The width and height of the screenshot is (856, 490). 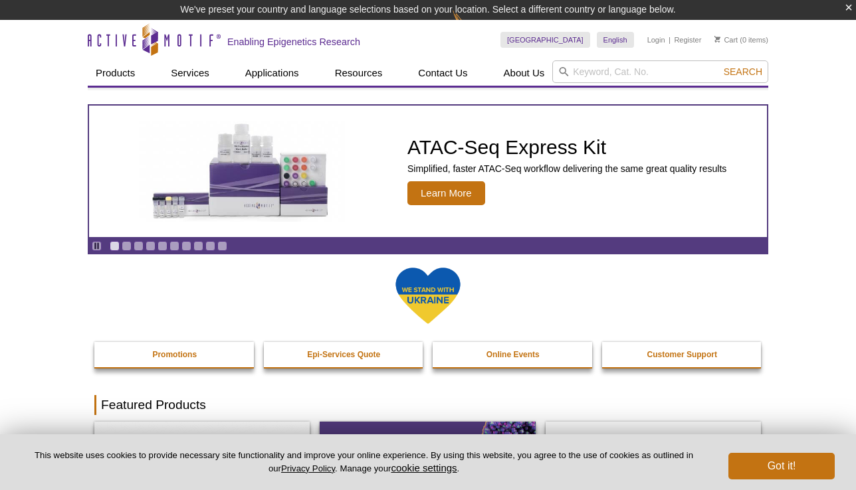 What do you see at coordinates (344, 355) in the screenshot?
I see `a: Epi-Services Quote` at bounding box center [344, 355].